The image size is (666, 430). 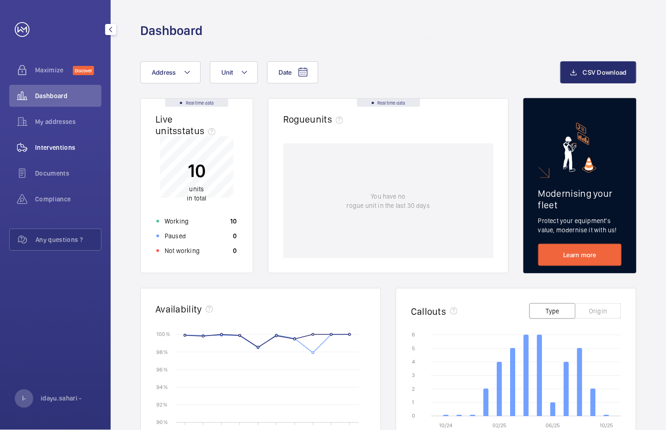 What do you see at coordinates (68, 240) in the screenshot?
I see `span: Any questions ?` at bounding box center [68, 240].